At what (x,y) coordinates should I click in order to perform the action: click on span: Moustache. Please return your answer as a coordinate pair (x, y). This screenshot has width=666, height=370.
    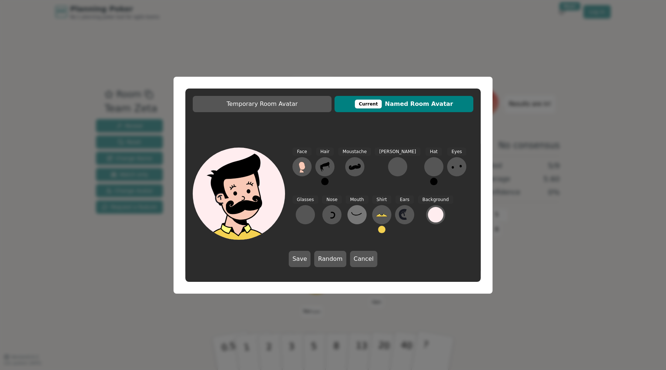
    Looking at the image, I should click on (354, 152).